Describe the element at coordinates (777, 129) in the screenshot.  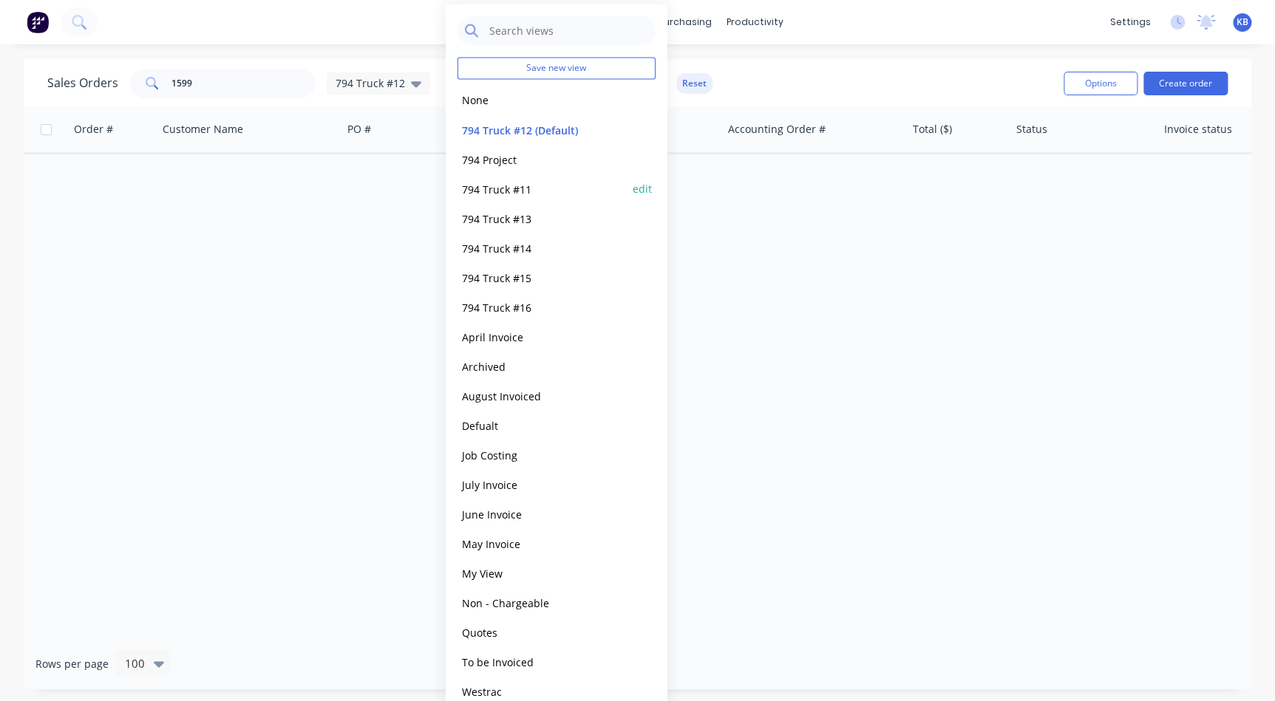
I see `div: Accounting Order #` at that location.